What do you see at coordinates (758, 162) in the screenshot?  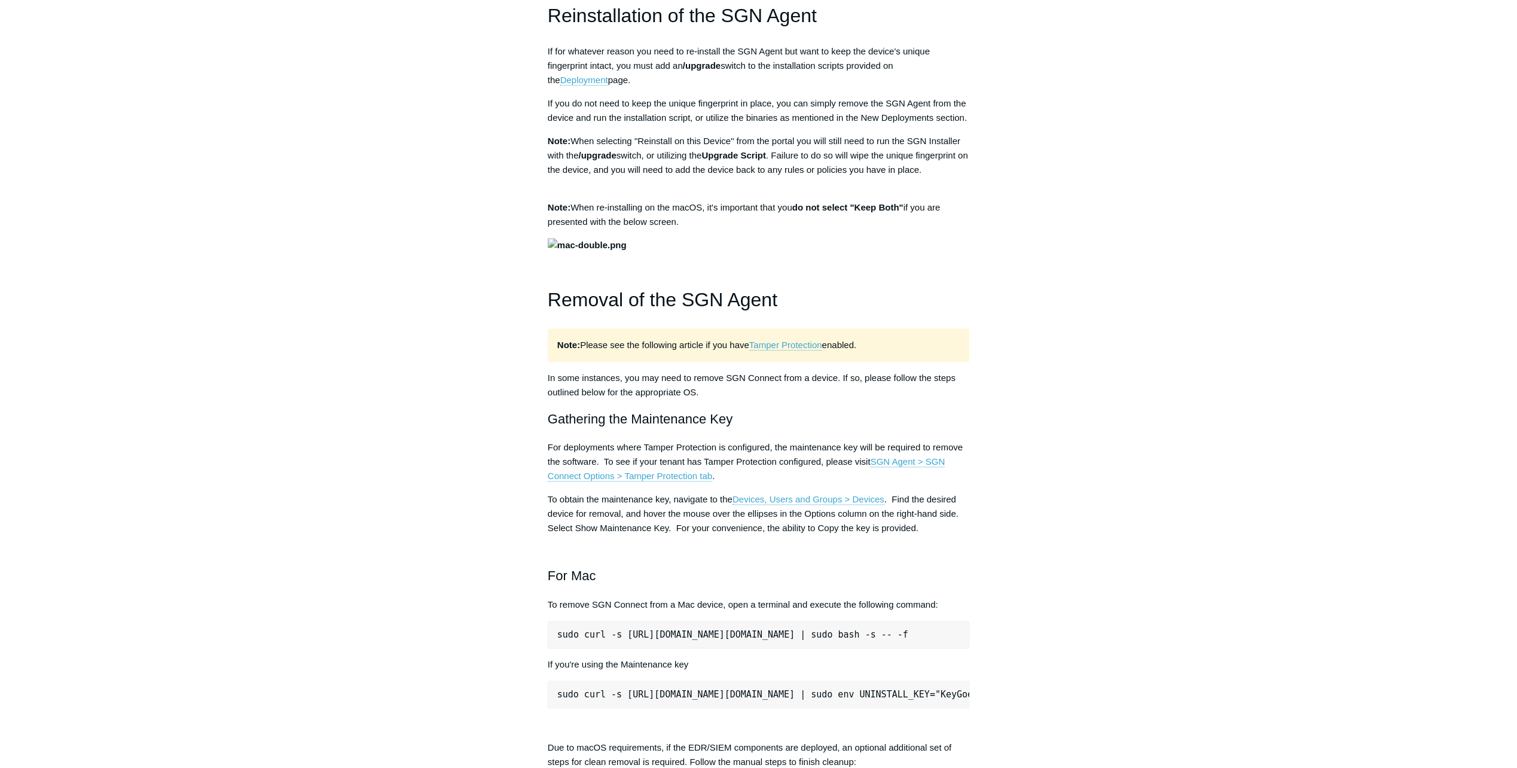 I see `span: . Failure to do so will wipe the unique fingerprint on the device, and you will need to add the d...` at bounding box center [758, 162].